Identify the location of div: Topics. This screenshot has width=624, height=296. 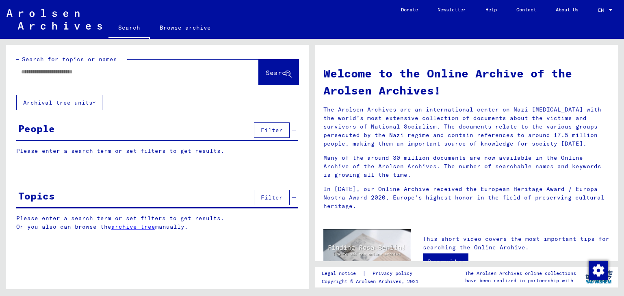
(37, 196).